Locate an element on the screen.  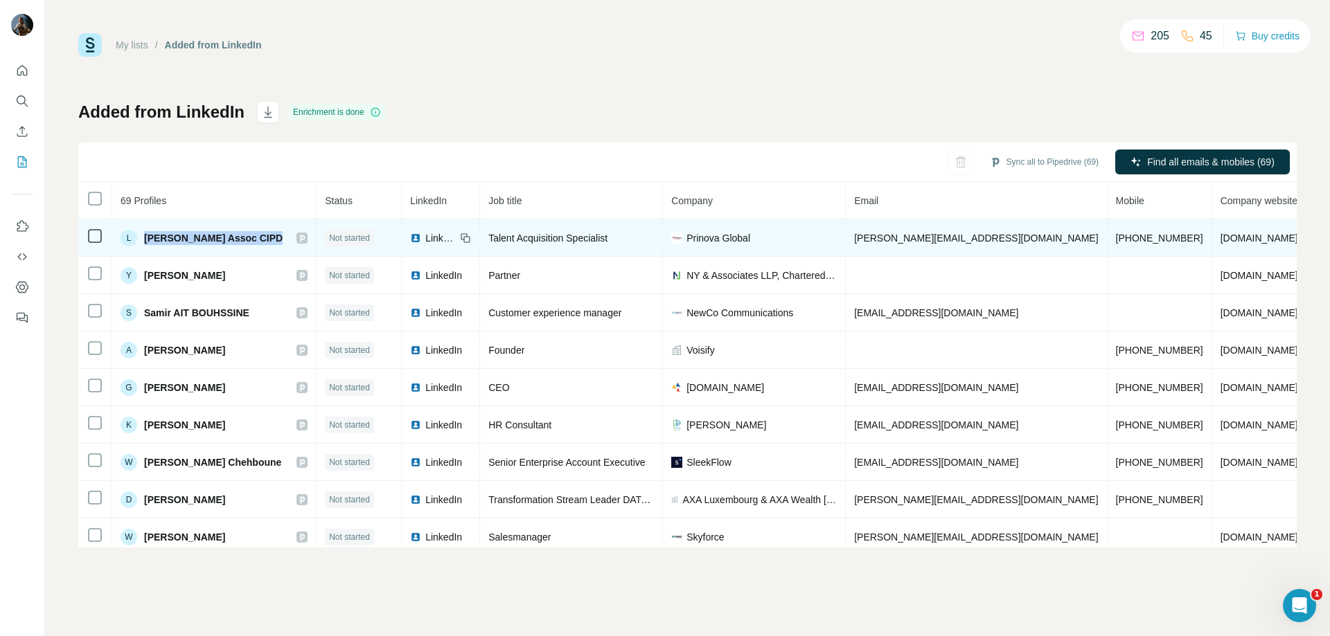
span: Talent Acquisition Specialist is located at coordinates (548, 238).